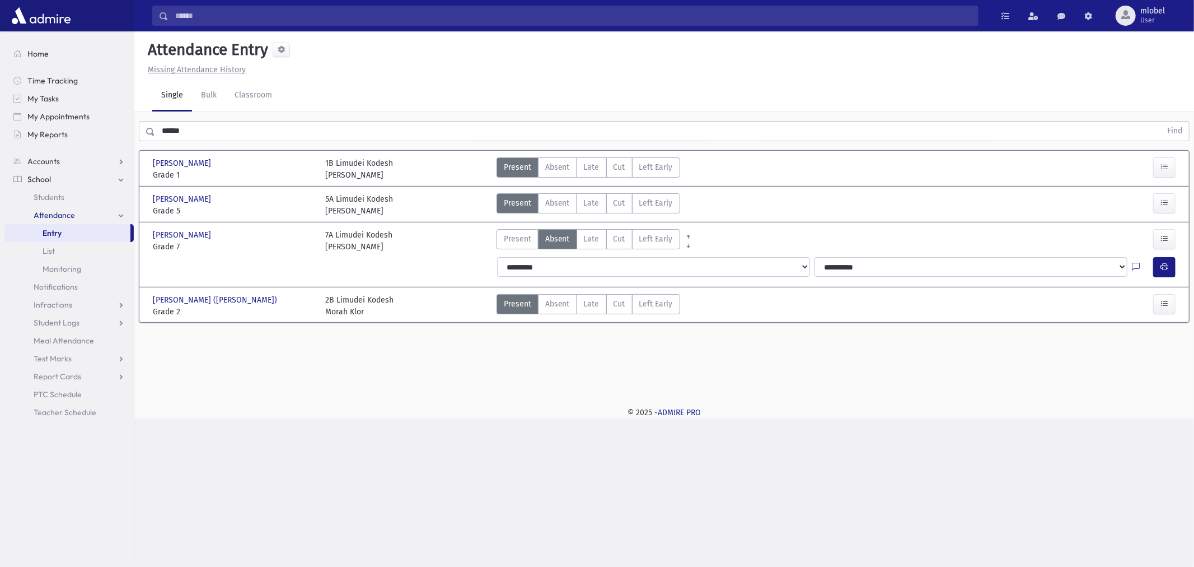 The width and height of the screenshot is (1194, 567). What do you see at coordinates (69, 161) in the screenshot?
I see `a: Accounts` at bounding box center [69, 161].